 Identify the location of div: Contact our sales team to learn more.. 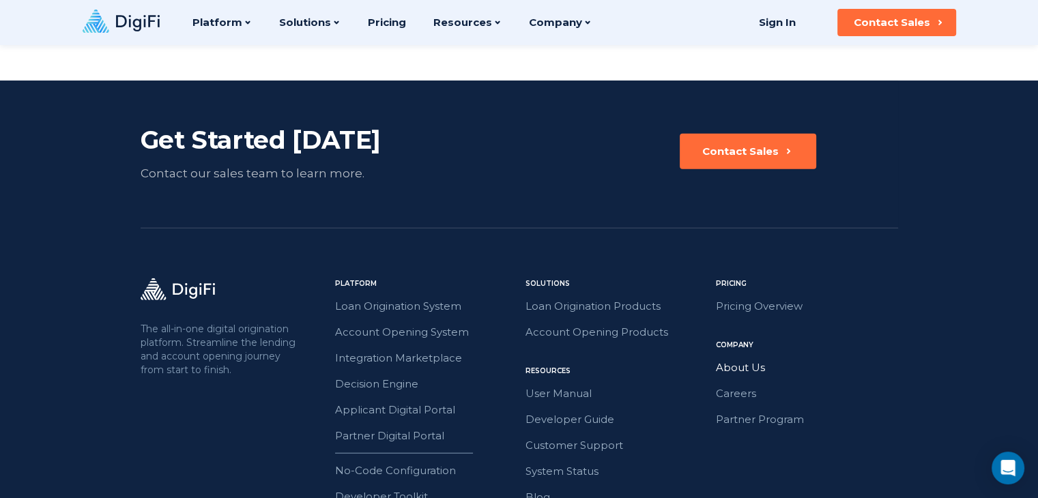
(292, 173).